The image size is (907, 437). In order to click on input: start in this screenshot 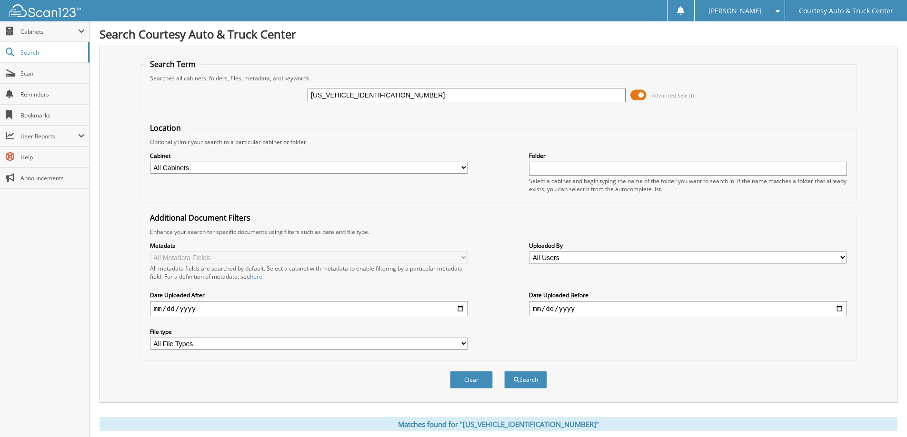, I will do `click(309, 309)`.